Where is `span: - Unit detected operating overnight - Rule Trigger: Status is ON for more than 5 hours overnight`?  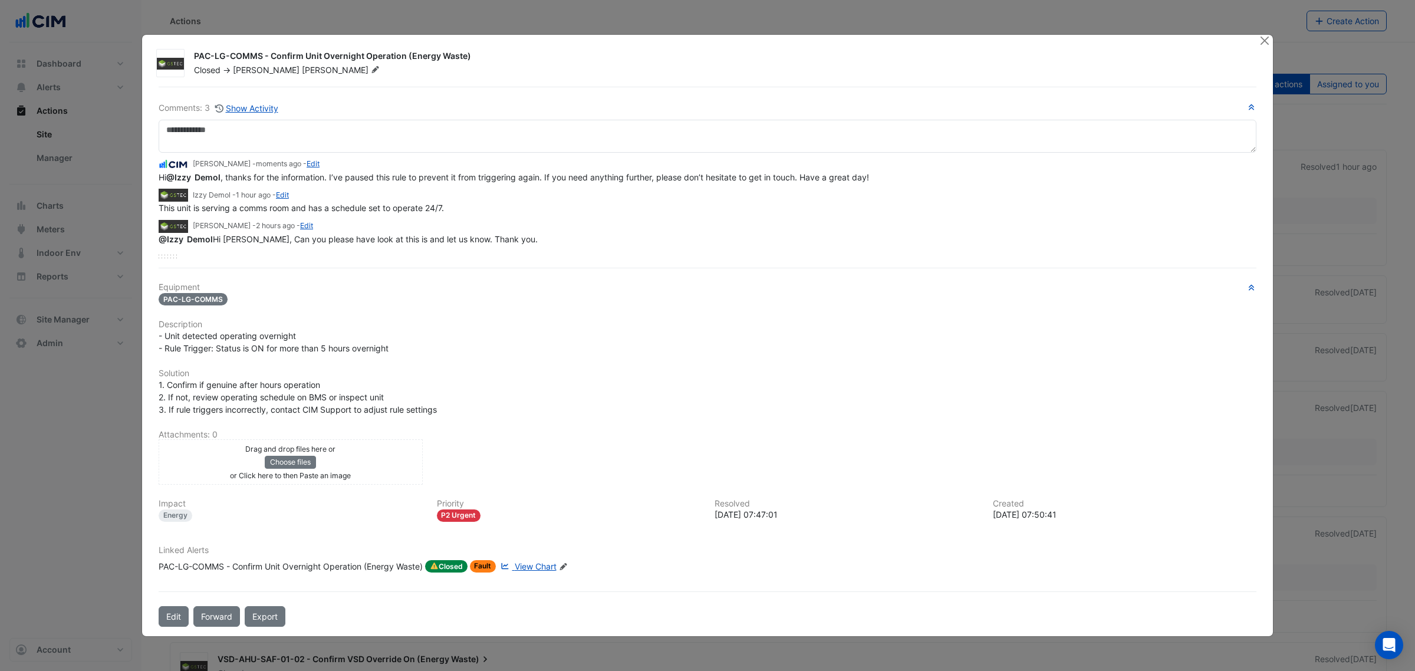 span: - Unit detected operating overnight - Rule Trigger: Status is ON for more than 5 hours overnight is located at coordinates (274, 342).